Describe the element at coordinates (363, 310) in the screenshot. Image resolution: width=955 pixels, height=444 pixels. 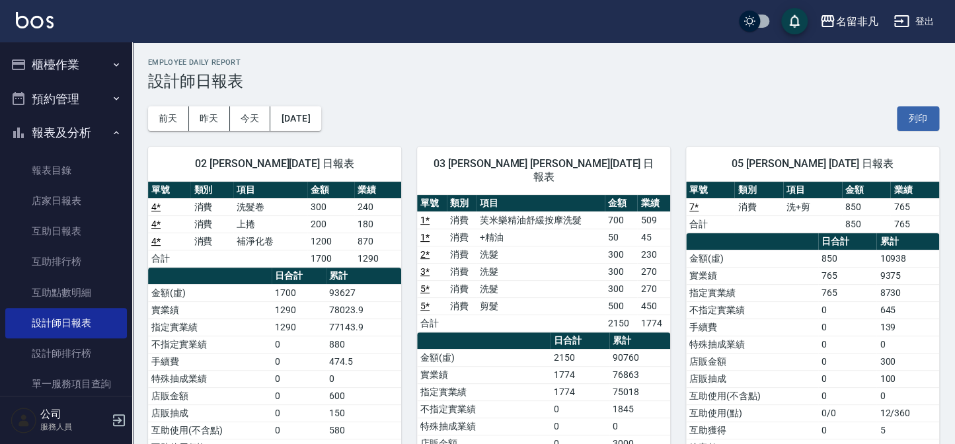
I see `td: 78023.9` at that location.